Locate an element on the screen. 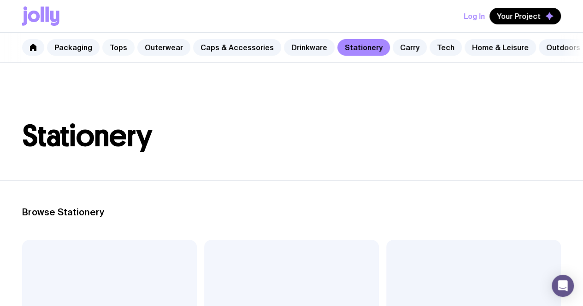  div: Open Intercom Messenger is located at coordinates (563, 286).